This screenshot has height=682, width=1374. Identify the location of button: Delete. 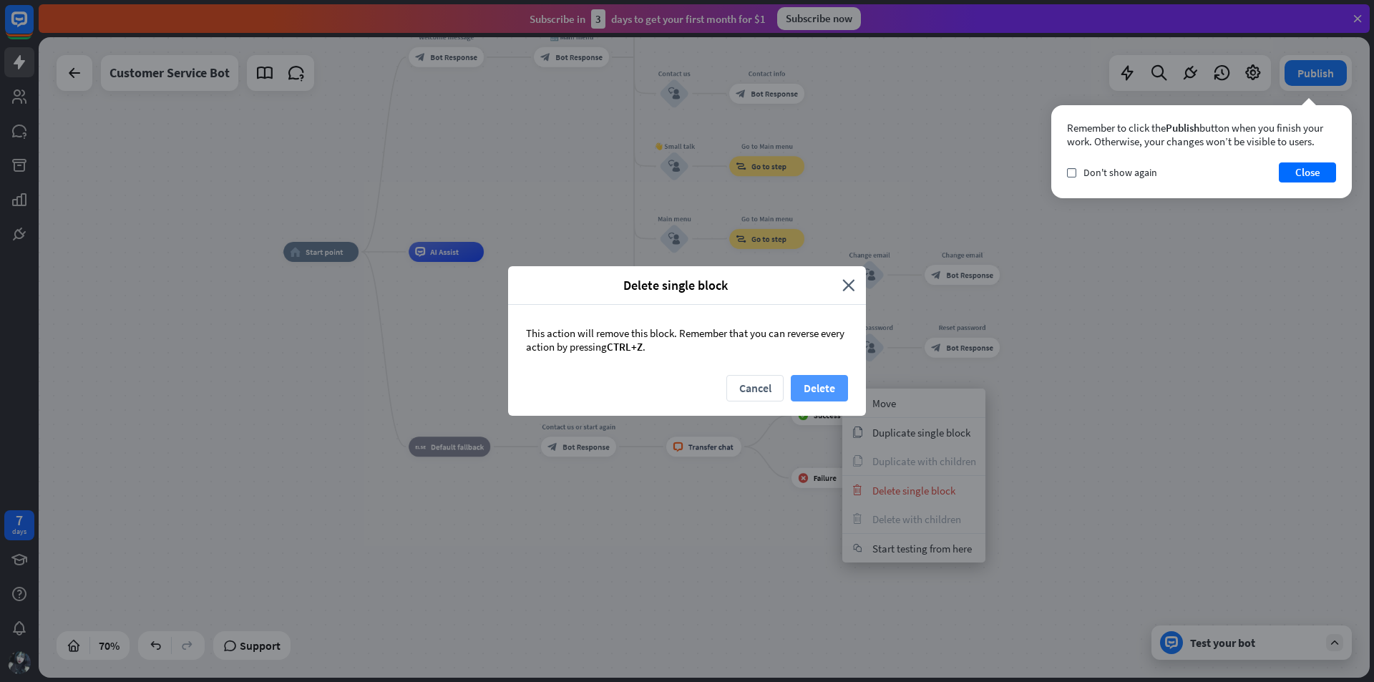
(820, 388).